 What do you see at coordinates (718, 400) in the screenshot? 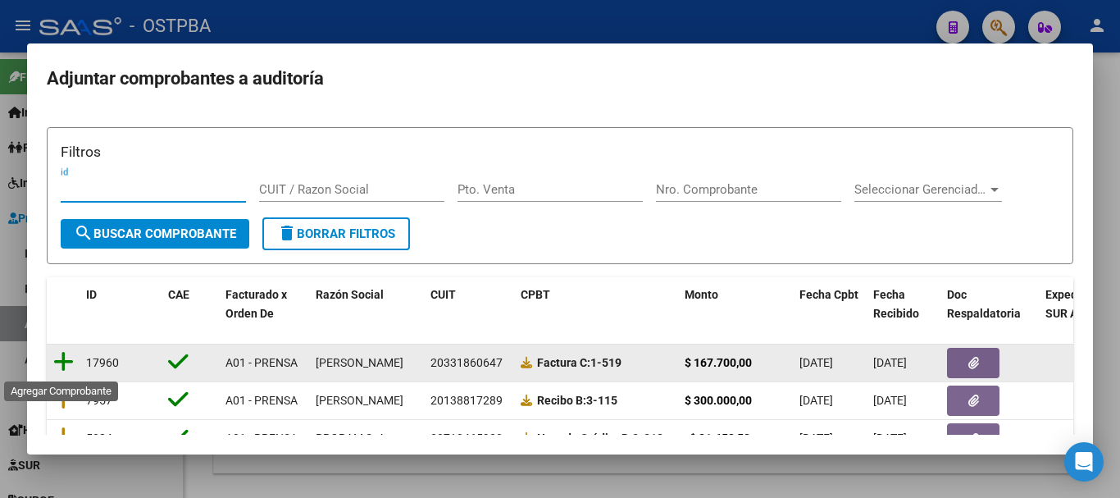
I see `strong: $ 300.000,00` at bounding box center [718, 400].